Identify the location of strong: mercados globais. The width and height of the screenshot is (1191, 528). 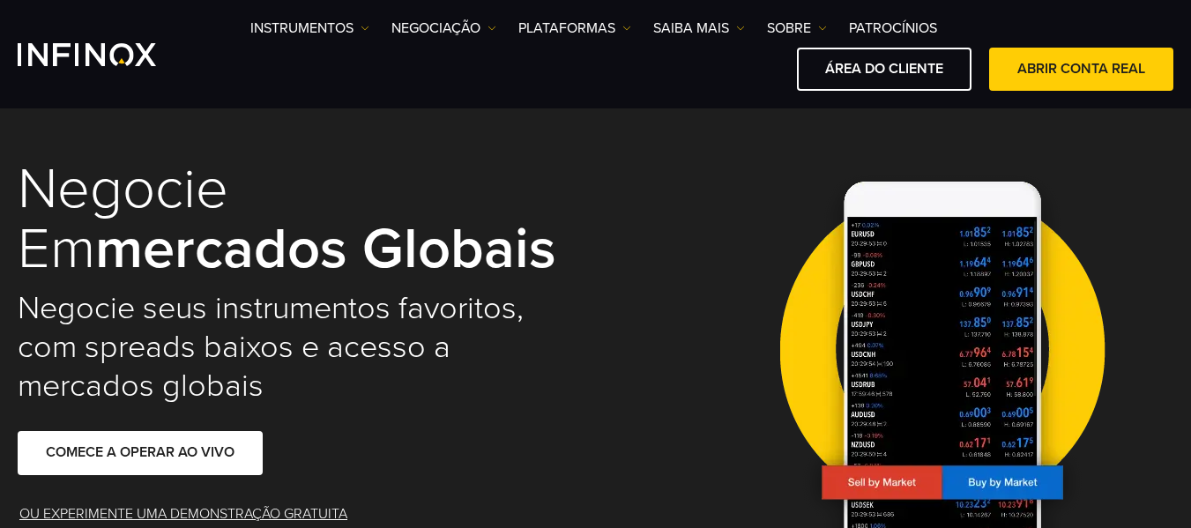
(325, 249).